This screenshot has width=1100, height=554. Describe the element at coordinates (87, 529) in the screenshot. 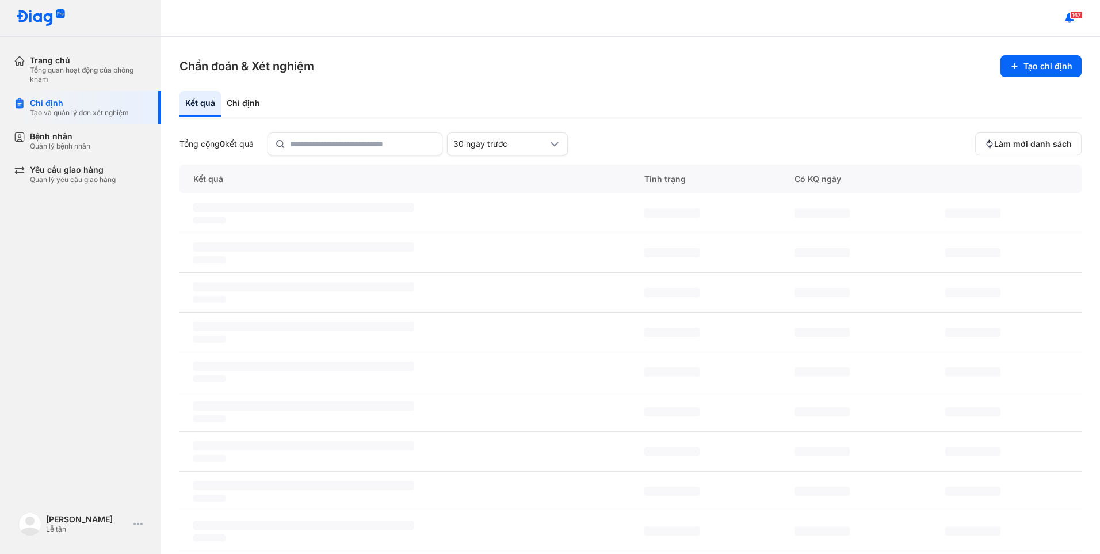

I see `div: Lễ tân` at that location.